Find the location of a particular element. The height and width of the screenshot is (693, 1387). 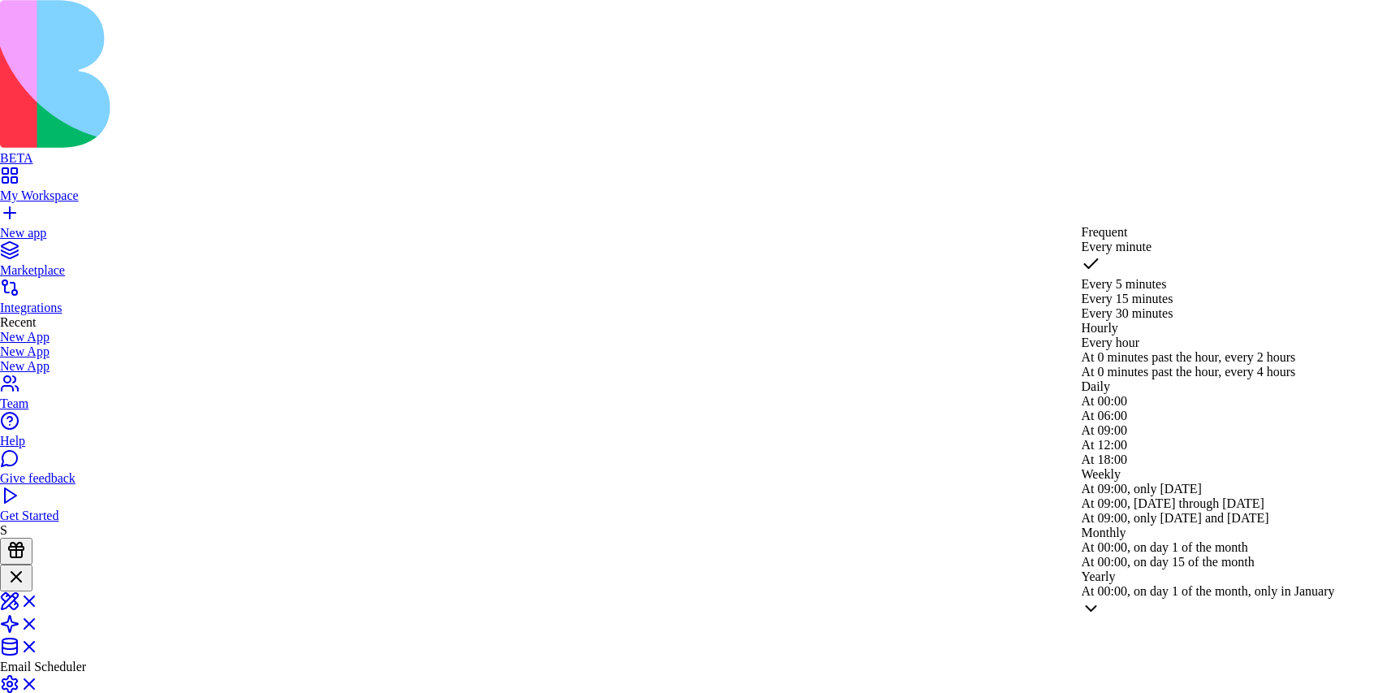

span: At 00:00 is located at coordinates (1104, 400).